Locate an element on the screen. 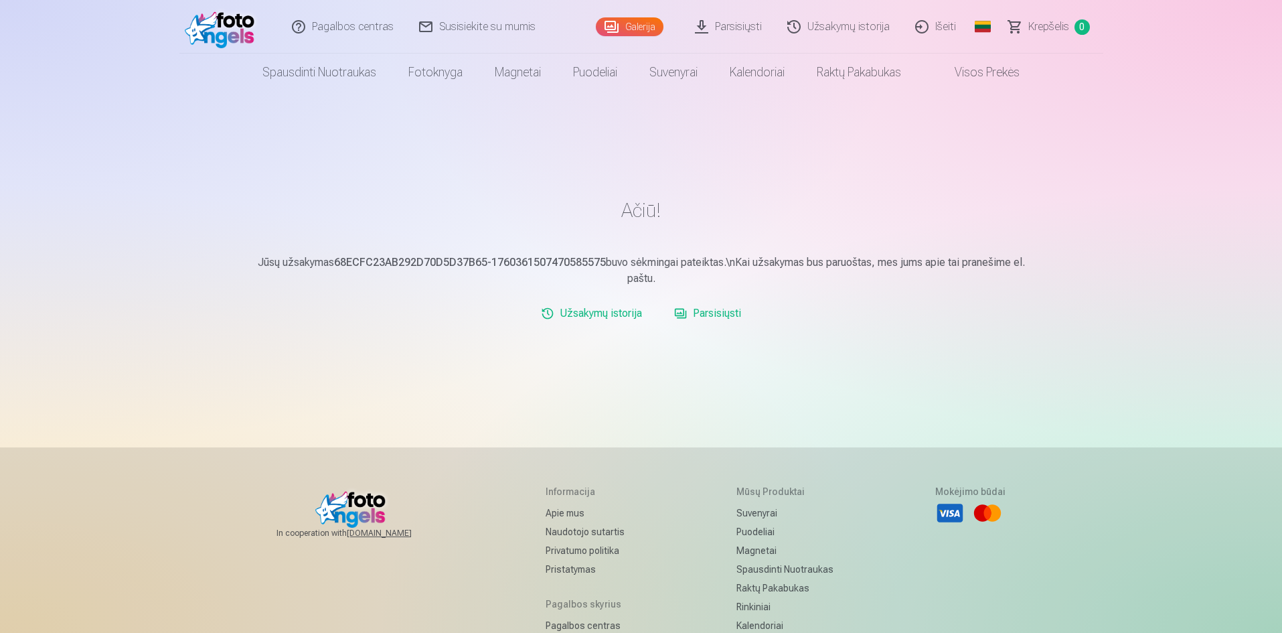 This screenshot has height=633, width=1282. a: Galerija is located at coordinates (629, 27).